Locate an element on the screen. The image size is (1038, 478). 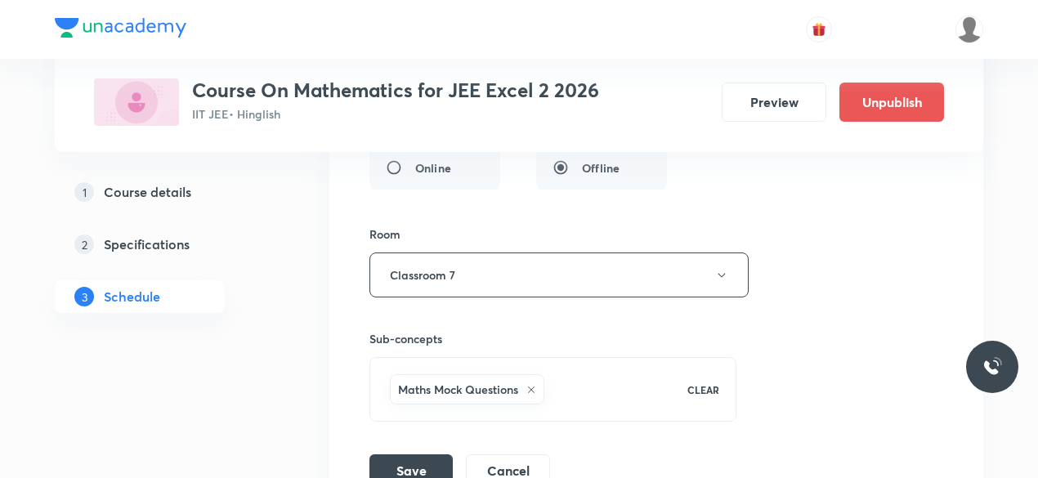
h5: Schedule is located at coordinates (132, 297).